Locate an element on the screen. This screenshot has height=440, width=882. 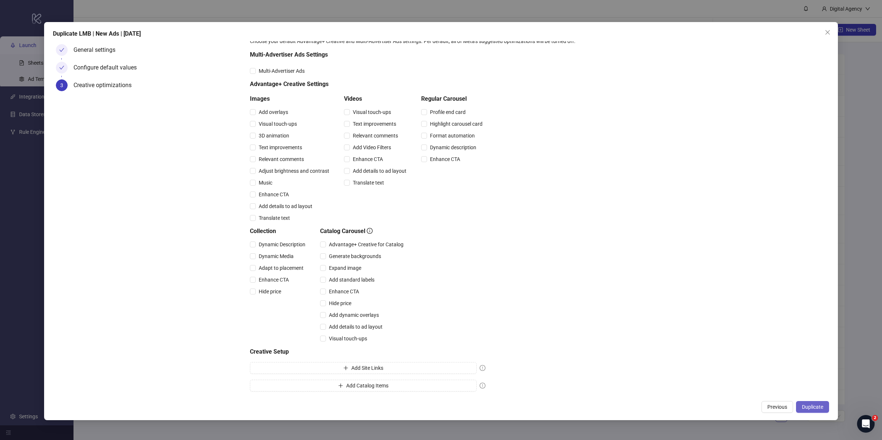
span: close is located at coordinates (828, 32).